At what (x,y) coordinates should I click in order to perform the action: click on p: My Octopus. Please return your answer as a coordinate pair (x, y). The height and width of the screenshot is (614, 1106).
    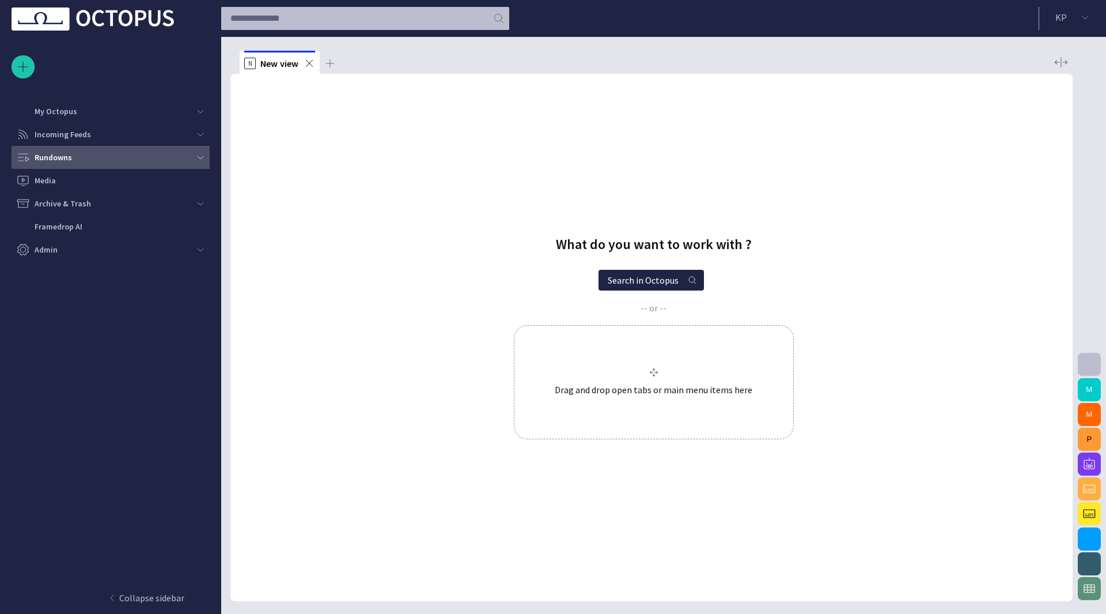
    Looking at the image, I should click on (56, 111).